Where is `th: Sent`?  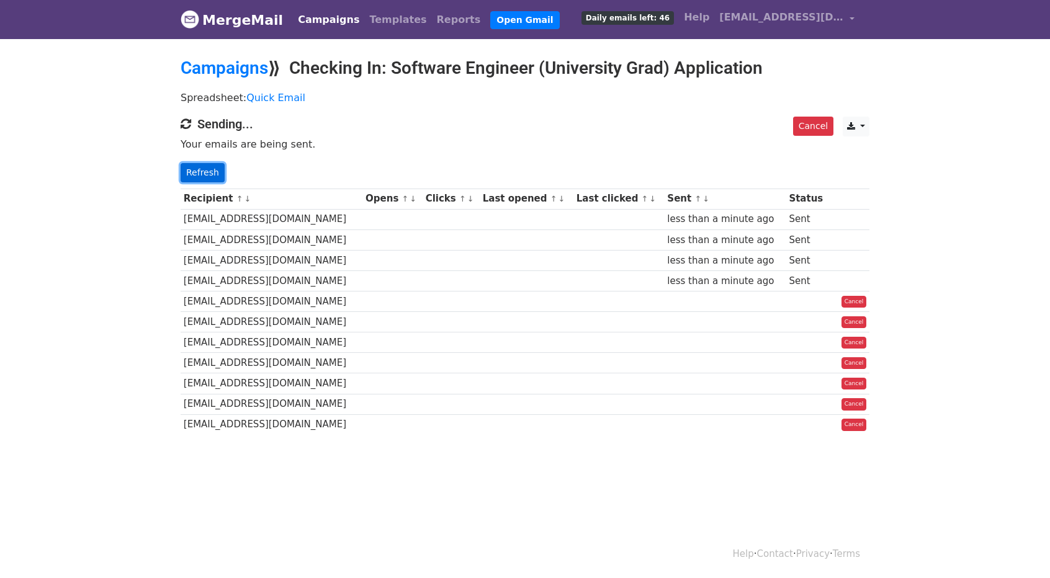 th: Sent is located at coordinates (726, 199).